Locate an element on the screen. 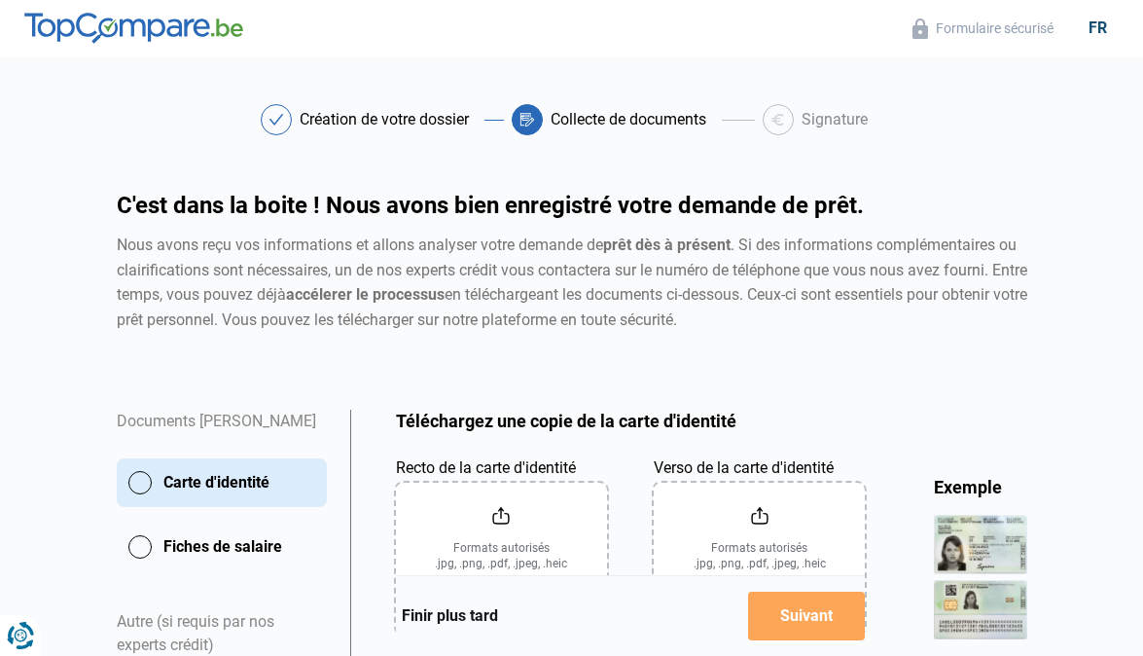 This screenshot has width=1143, height=656. div: Nous avons reçu vos informations et allons analyser votre demande de . Si des informations complé... is located at coordinates (572, 282).